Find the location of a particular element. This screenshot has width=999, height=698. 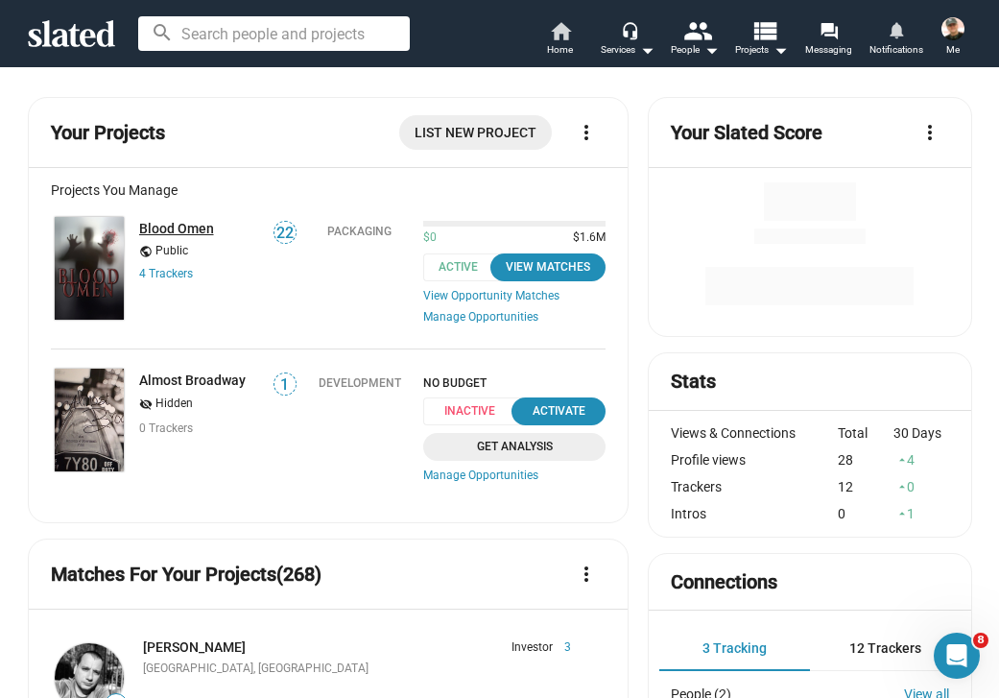

span: s is located at coordinates (190, 274).